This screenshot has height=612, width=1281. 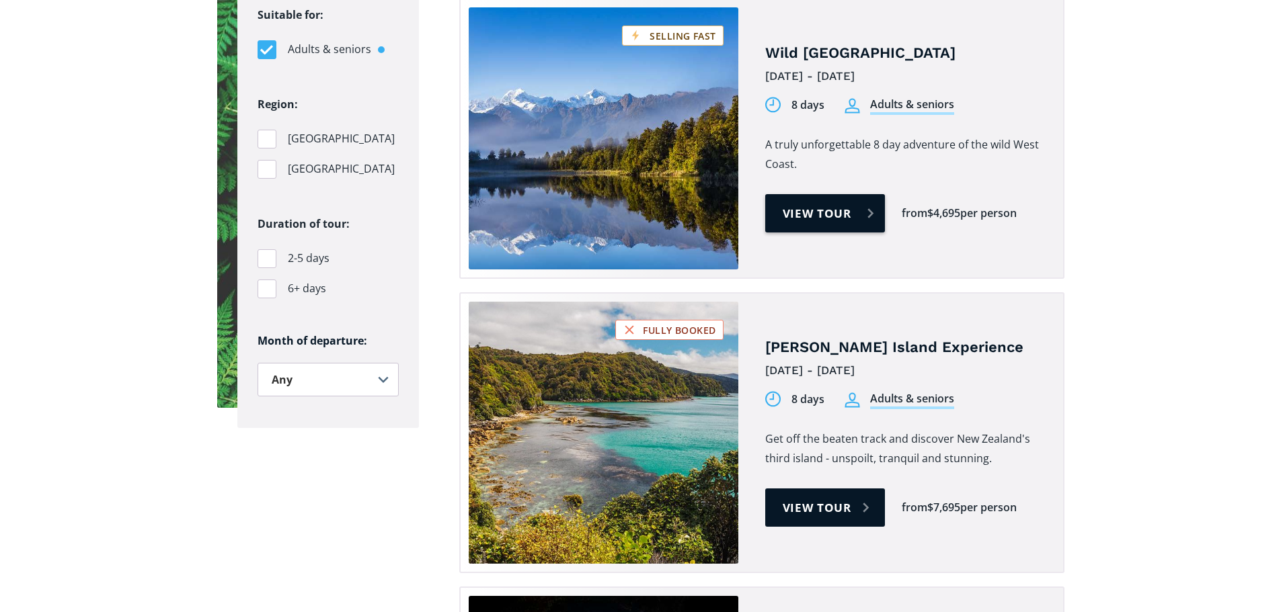 What do you see at coordinates (278, 104) in the screenshot?
I see `legend: Region:` at bounding box center [278, 104].